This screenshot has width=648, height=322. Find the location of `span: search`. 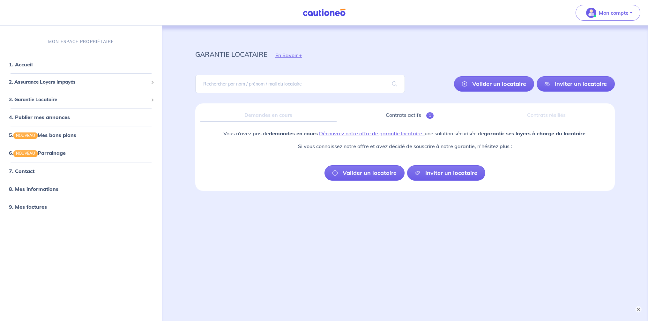

span: search is located at coordinates (395, 84).